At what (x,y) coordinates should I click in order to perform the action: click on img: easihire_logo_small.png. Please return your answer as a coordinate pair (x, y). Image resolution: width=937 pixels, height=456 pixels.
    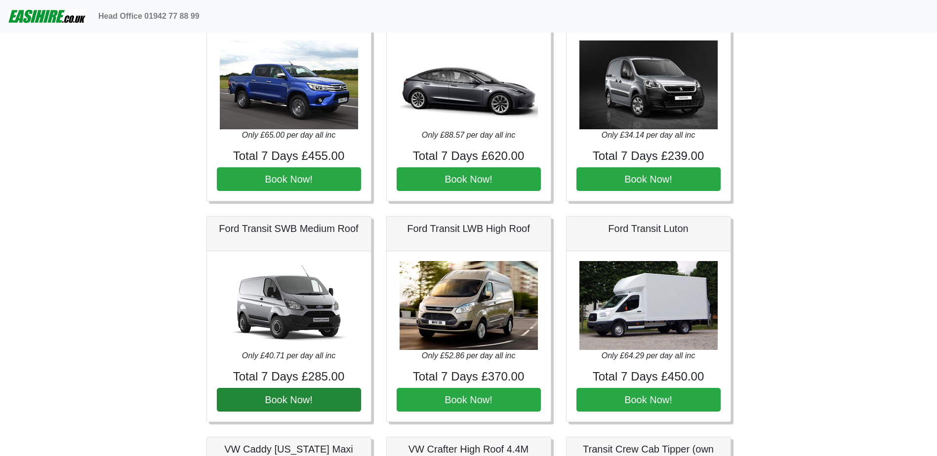
    Looking at the image, I should click on (47, 16).